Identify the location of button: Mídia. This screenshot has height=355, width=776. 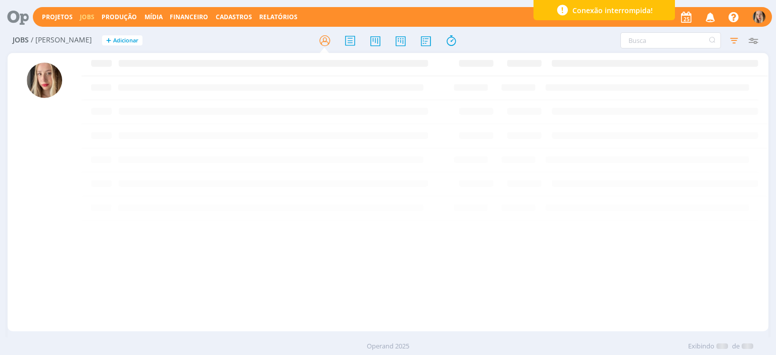
(154, 17).